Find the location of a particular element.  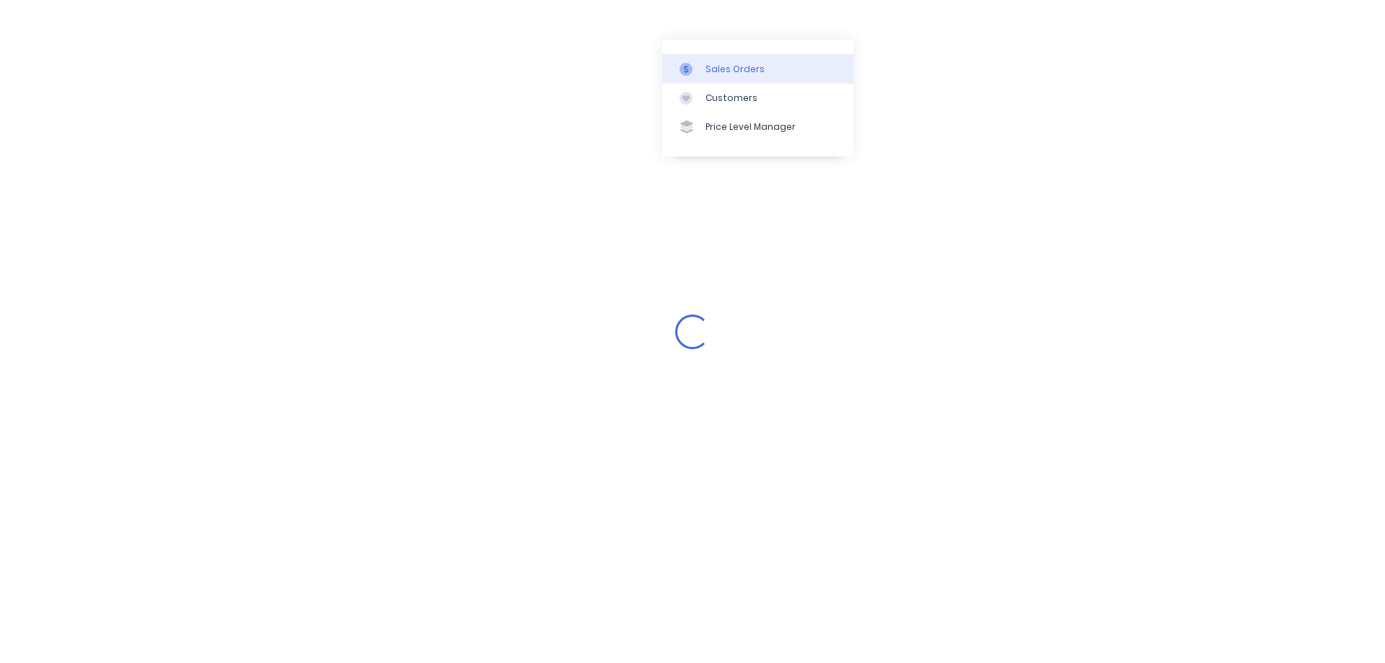

div: Price Level Manager is located at coordinates (750, 127).